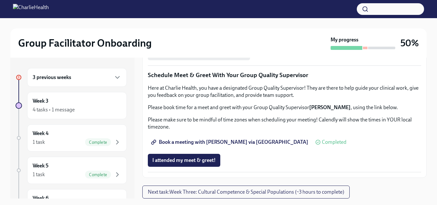 The width and height of the screenshot is (437, 205). What do you see at coordinates (184, 160) in the screenshot?
I see `span: I attended my meet & greet!` at bounding box center [184, 160].